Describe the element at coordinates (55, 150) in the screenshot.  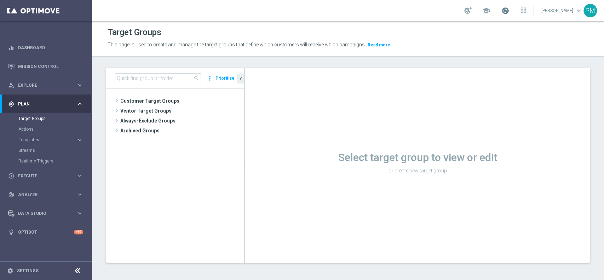
I see `div: Streams` at that location.